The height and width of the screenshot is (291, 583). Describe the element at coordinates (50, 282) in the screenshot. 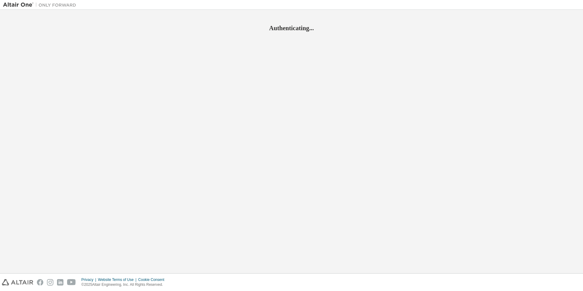

I see `img: instagram.svg` at that location.